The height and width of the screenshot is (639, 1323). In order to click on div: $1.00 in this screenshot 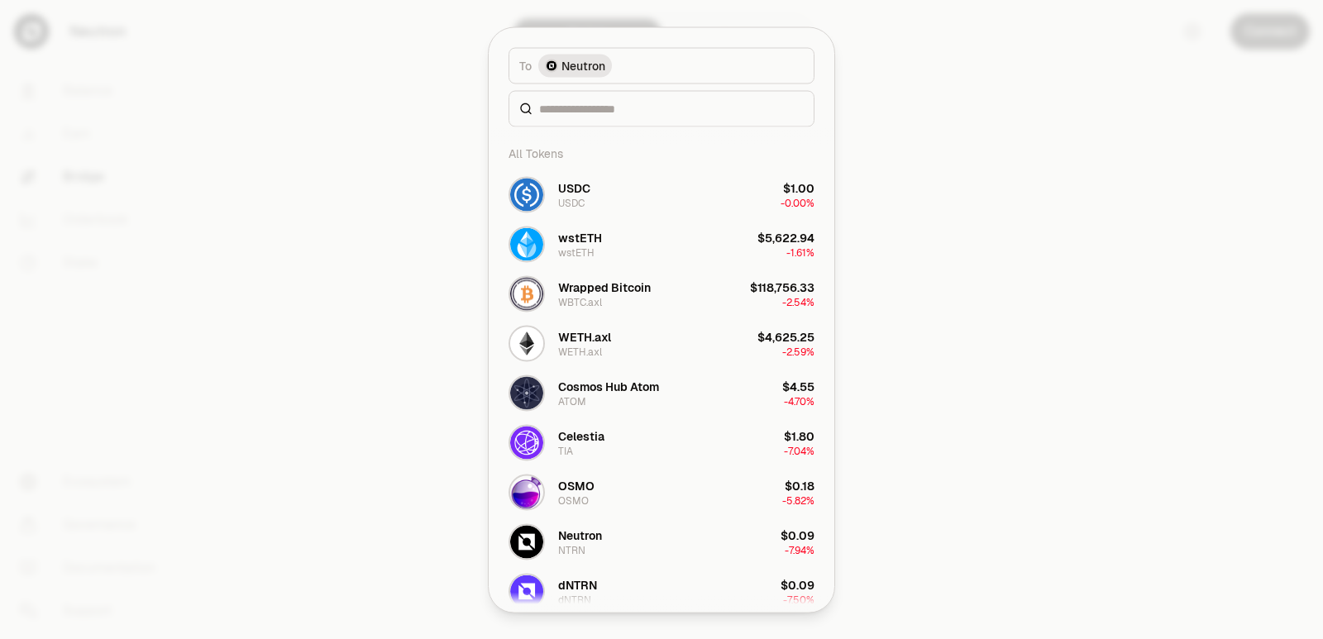, I will do `click(799, 188)`.